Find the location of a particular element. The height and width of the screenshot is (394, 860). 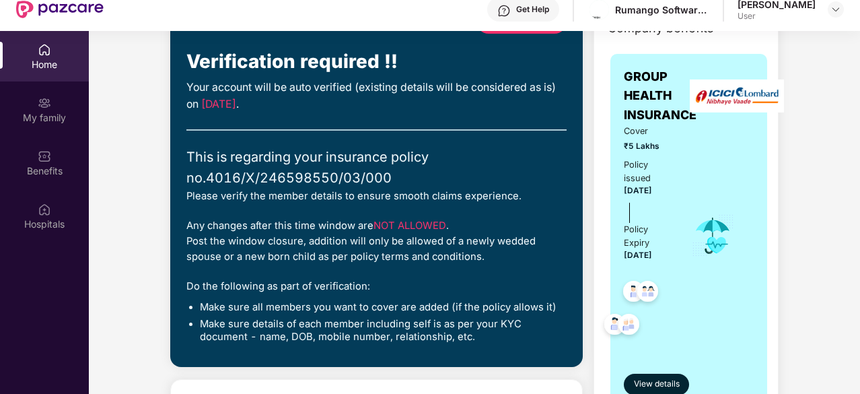

span: View details is located at coordinates (657, 384).